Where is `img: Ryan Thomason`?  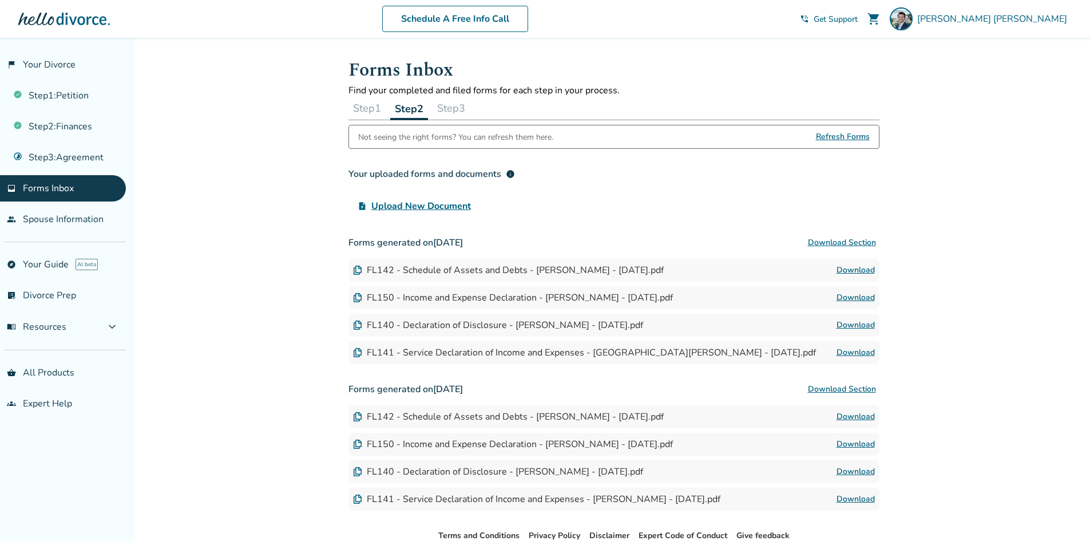 img: Ryan Thomason is located at coordinates (902, 19).